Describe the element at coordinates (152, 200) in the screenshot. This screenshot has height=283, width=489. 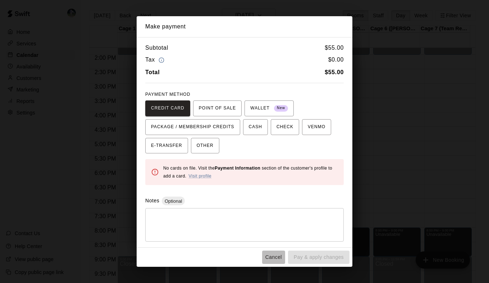
I see `label: Notes` at that location.